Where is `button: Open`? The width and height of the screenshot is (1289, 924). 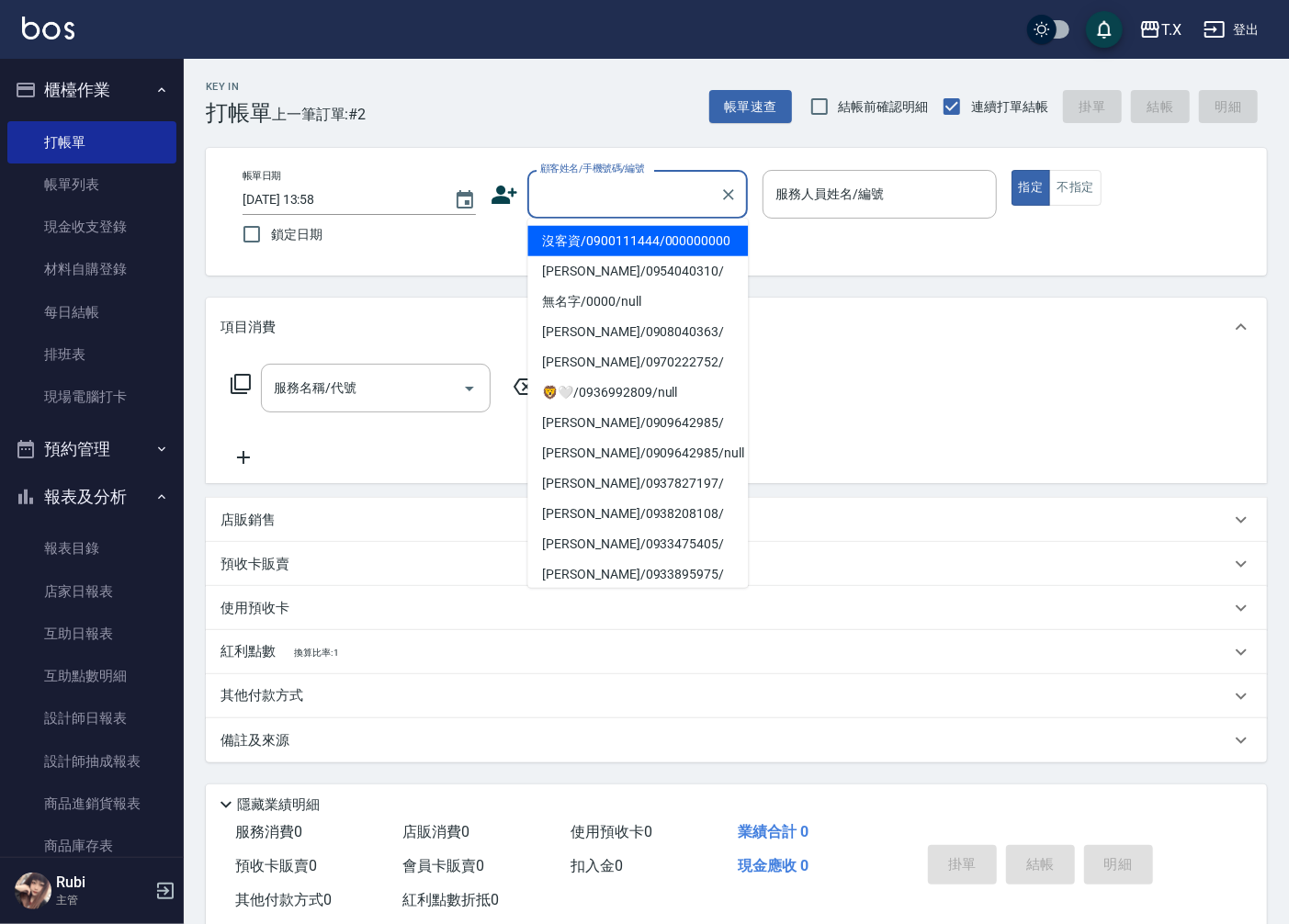 button: Open is located at coordinates (469, 389).